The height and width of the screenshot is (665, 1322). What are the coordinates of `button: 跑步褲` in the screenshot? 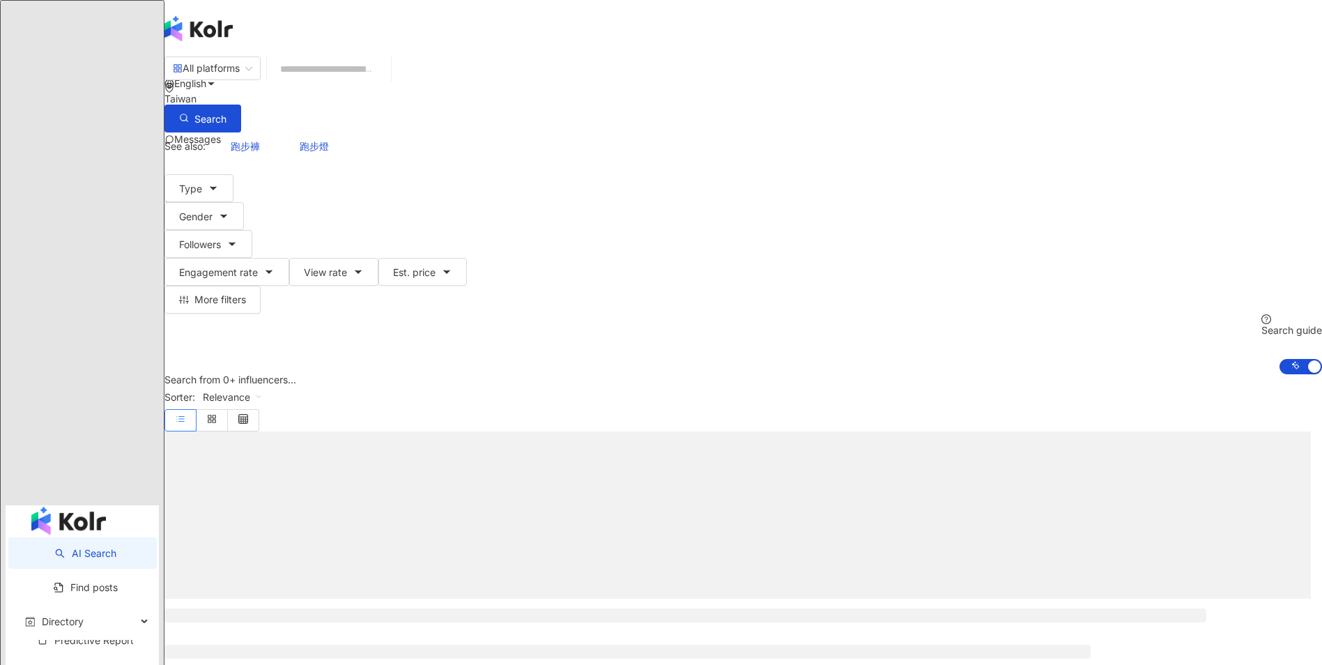 It's located at (245, 146).